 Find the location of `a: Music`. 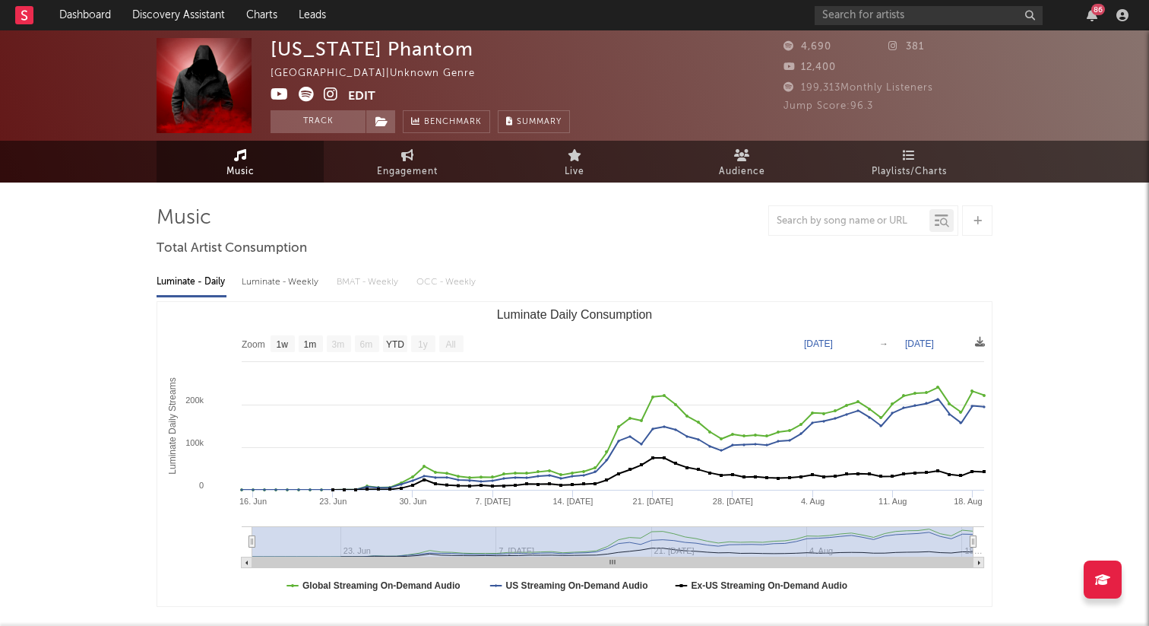

a: Music is located at coordinates (240, 161).